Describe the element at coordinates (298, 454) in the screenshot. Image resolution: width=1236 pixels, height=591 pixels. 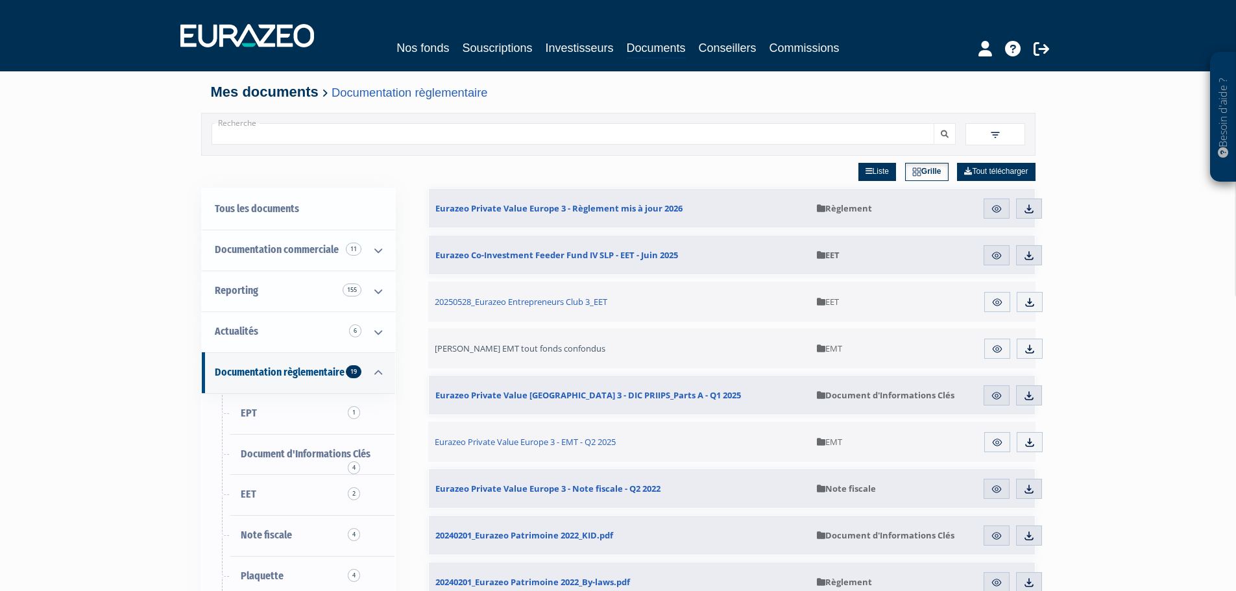
I see `a: Document d'Informations Clés4` at that location.